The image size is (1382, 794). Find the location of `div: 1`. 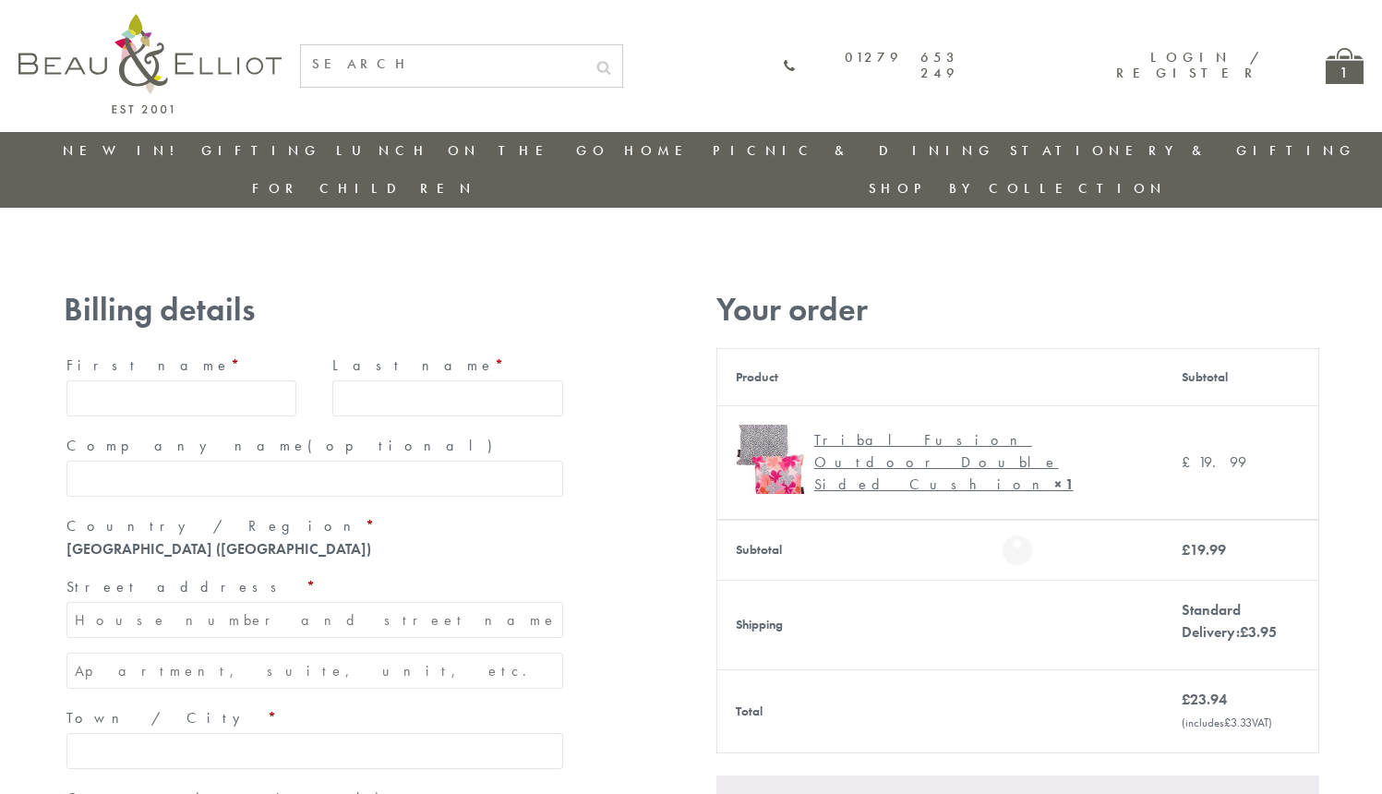

div: 1 is located at coordinates (1344, 66).